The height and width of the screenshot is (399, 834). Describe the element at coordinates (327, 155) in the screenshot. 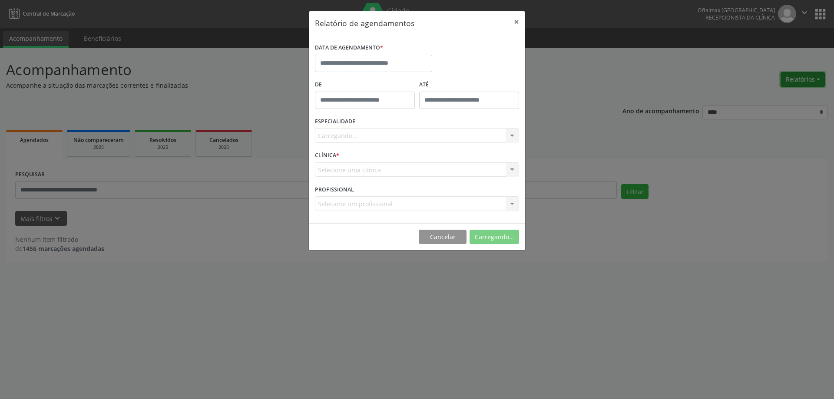

I see `label: CLÍNICA` at that location.